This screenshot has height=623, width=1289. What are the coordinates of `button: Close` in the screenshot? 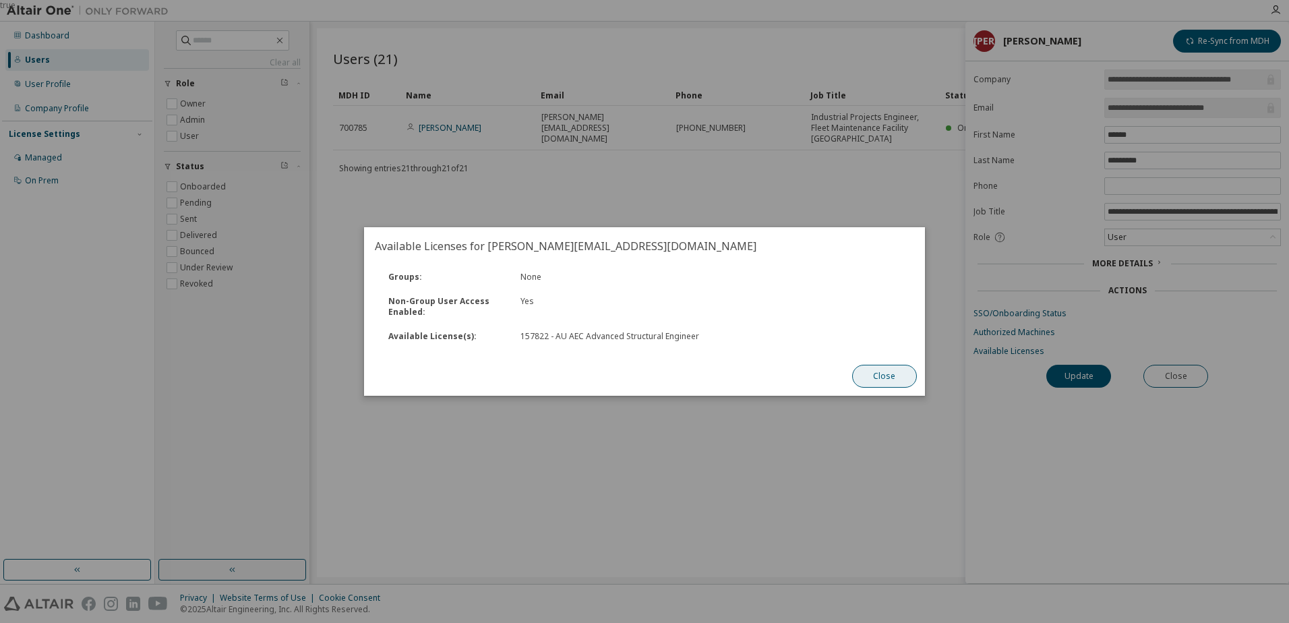 It's located at (884, 376).